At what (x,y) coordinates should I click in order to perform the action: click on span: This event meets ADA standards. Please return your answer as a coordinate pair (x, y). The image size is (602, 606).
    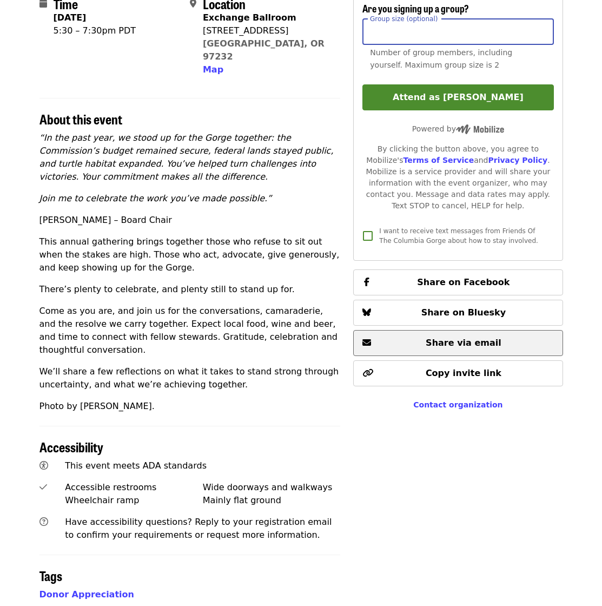
    Looking at the image, I should click on (136, 465).